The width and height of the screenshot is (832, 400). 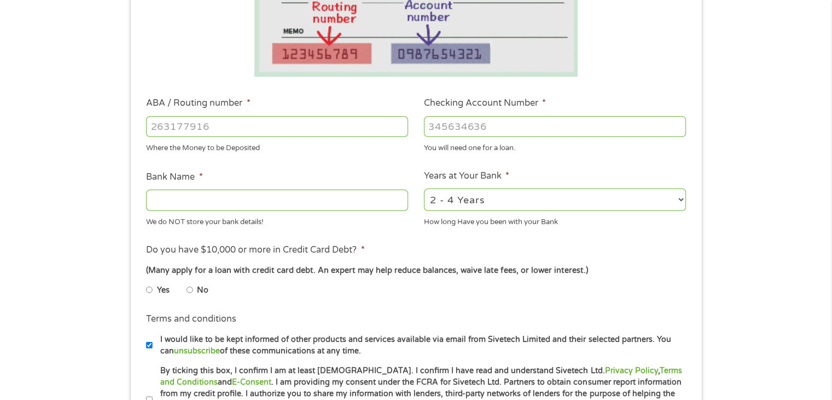 I want to click on a: Privacy Policy, so click(x=631, y=370).